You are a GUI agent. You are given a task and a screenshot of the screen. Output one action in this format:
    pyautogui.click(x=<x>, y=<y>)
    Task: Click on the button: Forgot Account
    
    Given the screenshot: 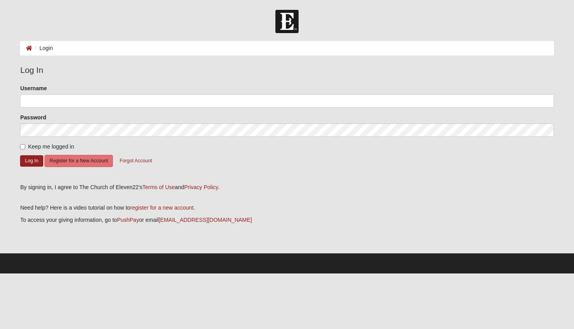 What is the action you would take?
    pyautogui.click(x=136, y=161)
    